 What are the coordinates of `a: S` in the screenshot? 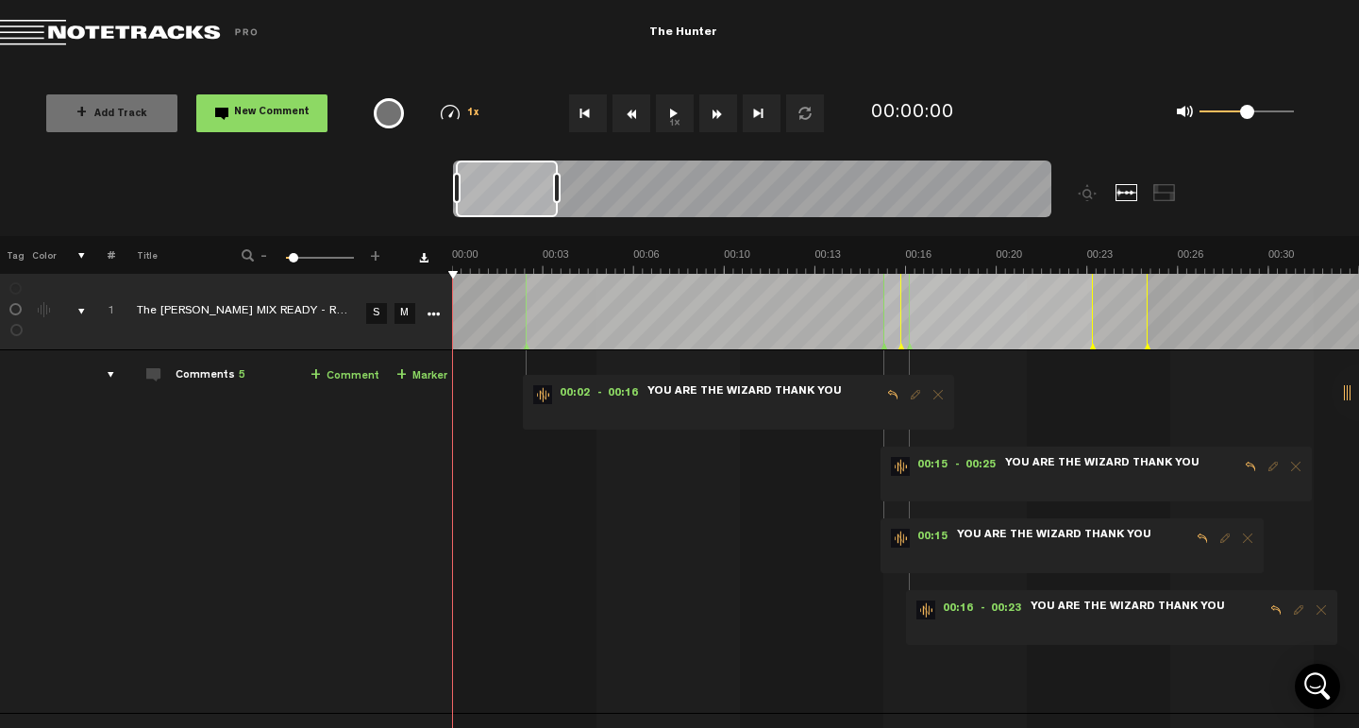 It's located at (377, 313).